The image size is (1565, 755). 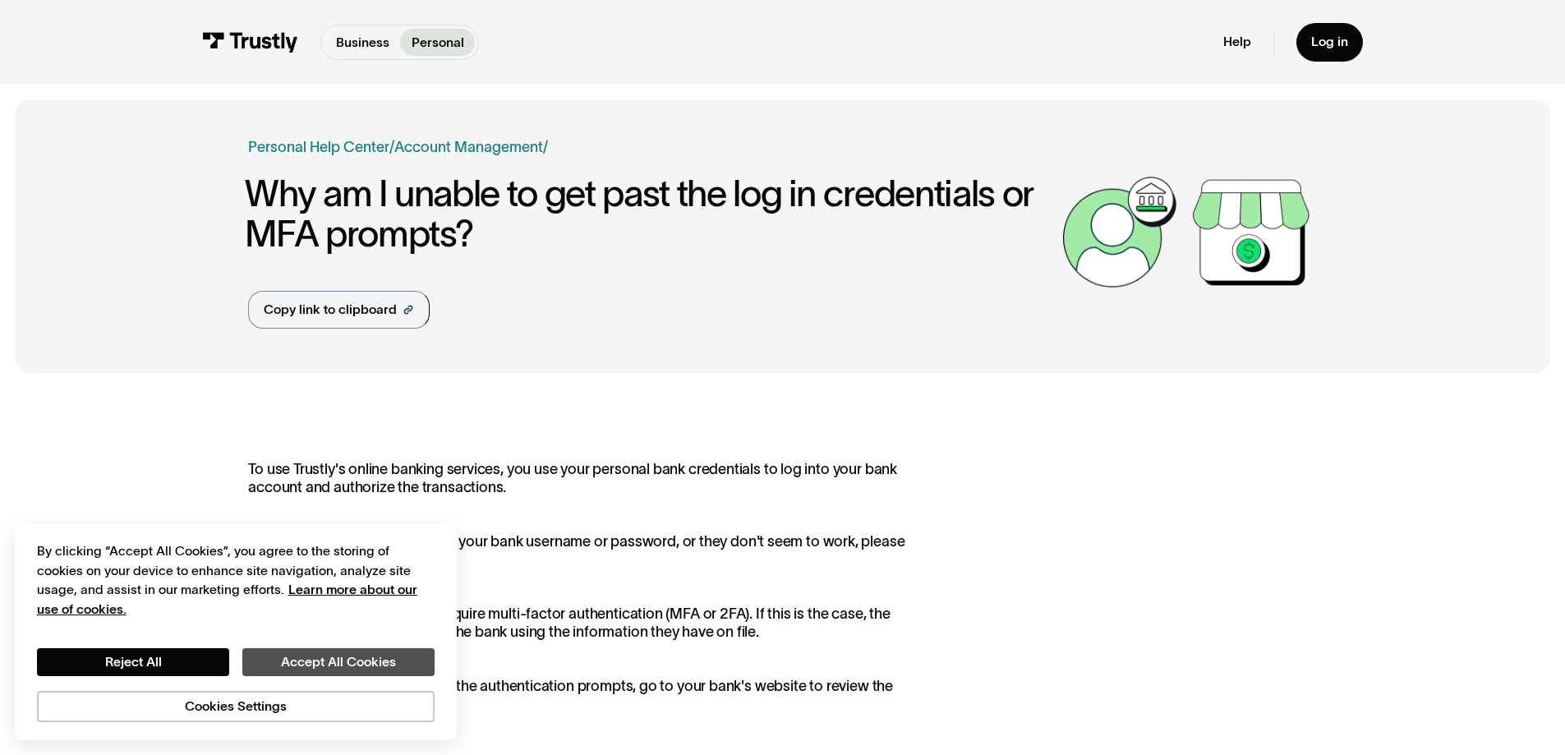 What do you see at coordinates (592, 695) in the screenshot?
I see `p: If you can't get past the login or the authentication prompts, go to your bank's website to revie...` at bounding box center [592, 695].